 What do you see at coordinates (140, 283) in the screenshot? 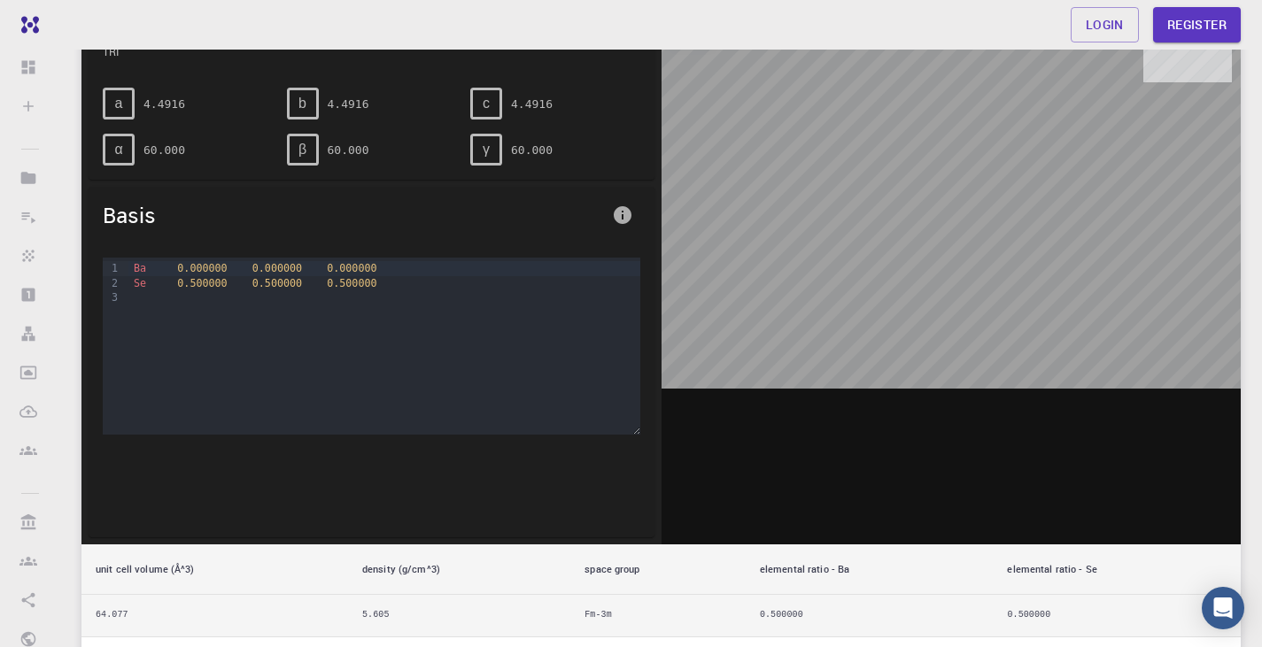
I see `span: Se` at bounding box center [140, 283].